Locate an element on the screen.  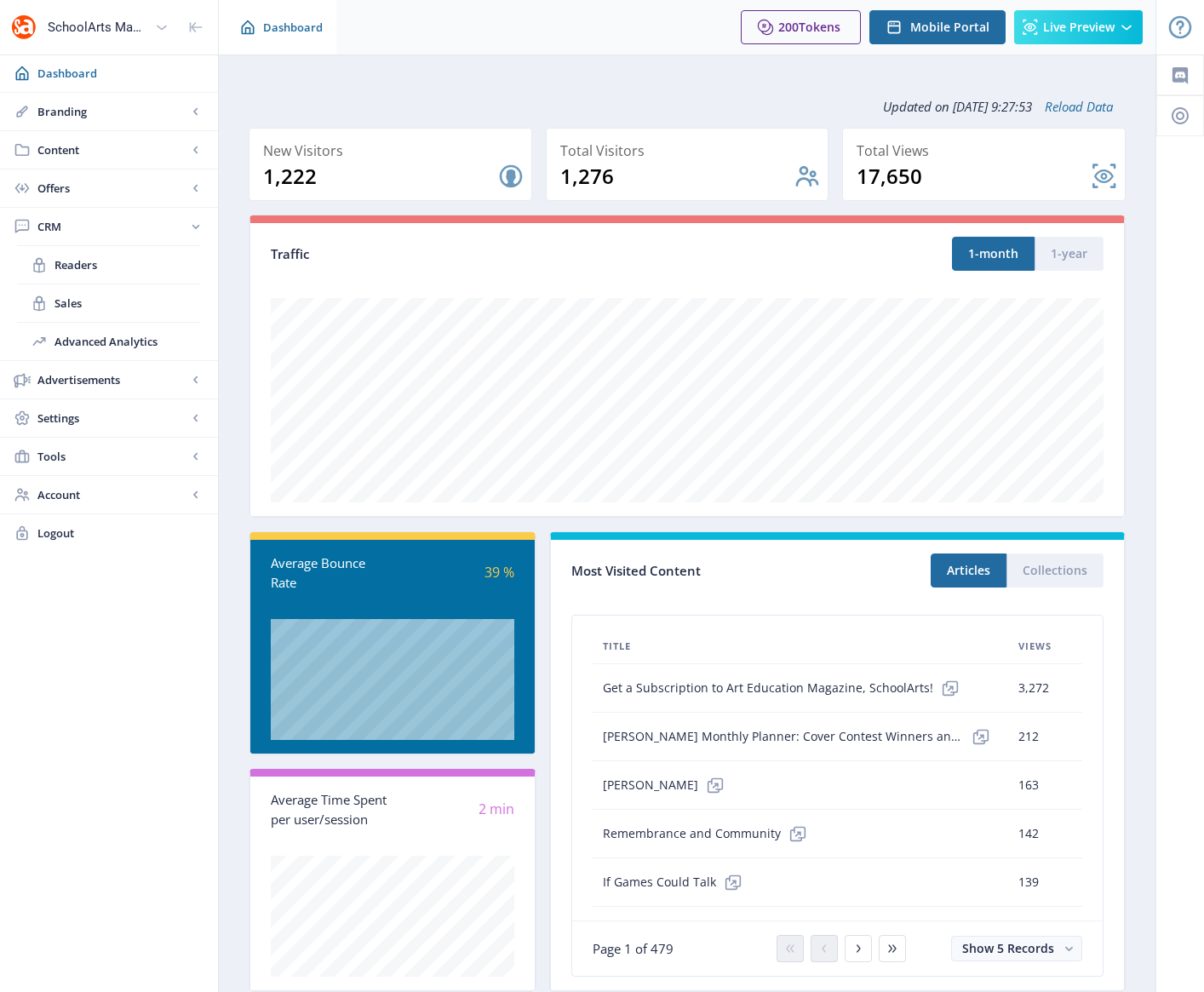
span: Settings is located at coordinates (113, 418).